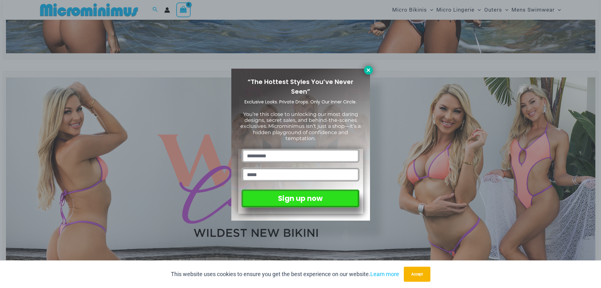 The width and height of the screenshot is (601, 288). What do you see at coordinates (301, 126) in the screenshot?
I see `span: You’re this close to unlocking our most daring designs, secret sales, and behind-the-scenes exclu...` at bounding box center [301, 126].